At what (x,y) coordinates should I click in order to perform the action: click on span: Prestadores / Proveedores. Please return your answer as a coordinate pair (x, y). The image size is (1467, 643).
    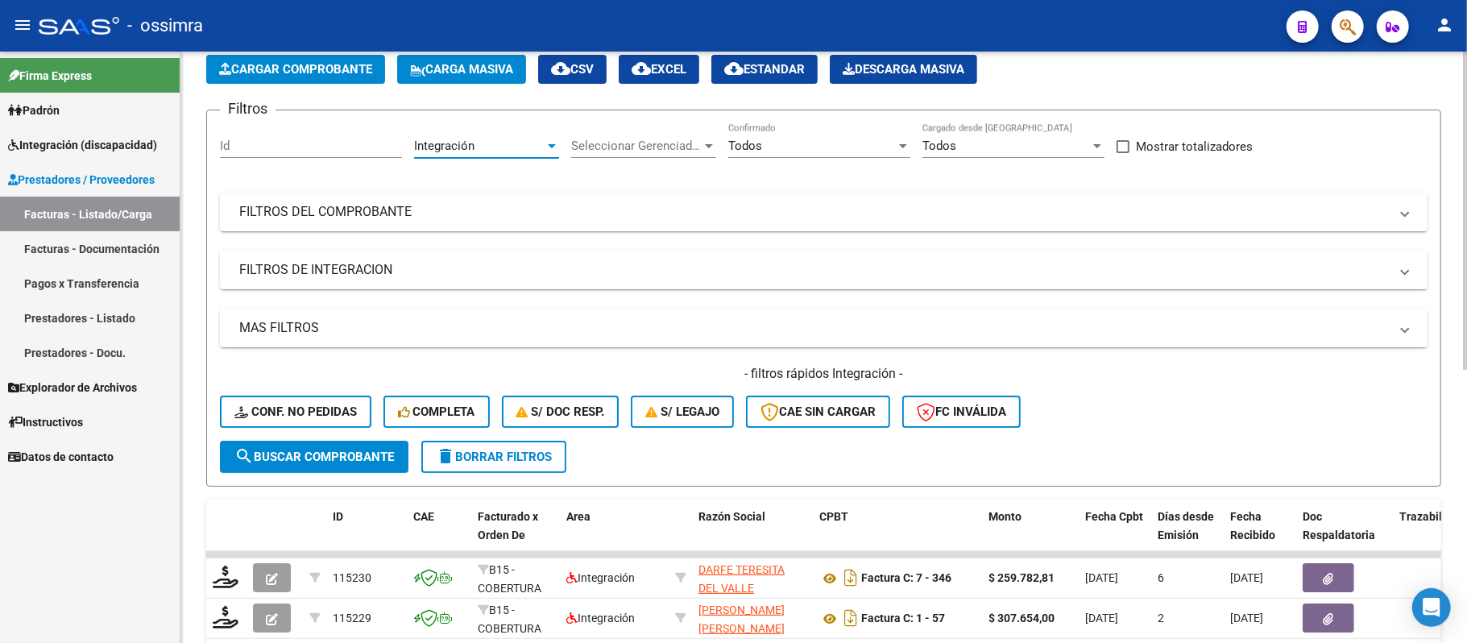
    Looking at the image, I should click on (81, 180).